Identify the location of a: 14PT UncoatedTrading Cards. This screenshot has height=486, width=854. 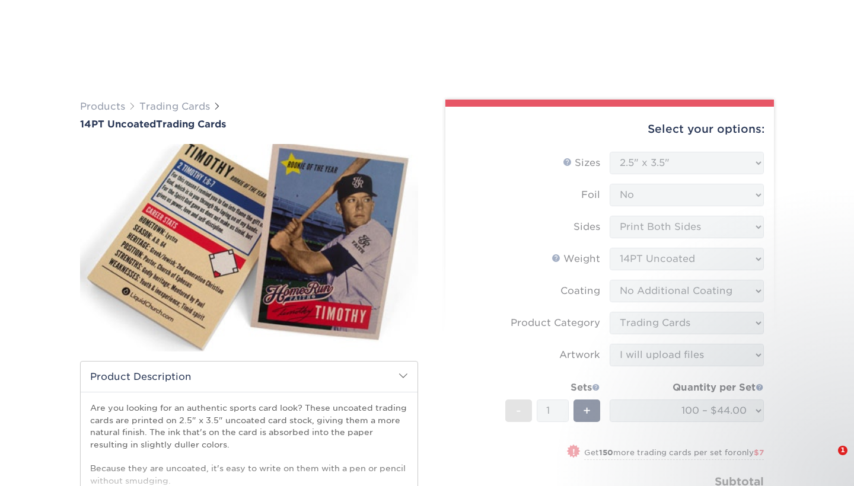
(249, 124).